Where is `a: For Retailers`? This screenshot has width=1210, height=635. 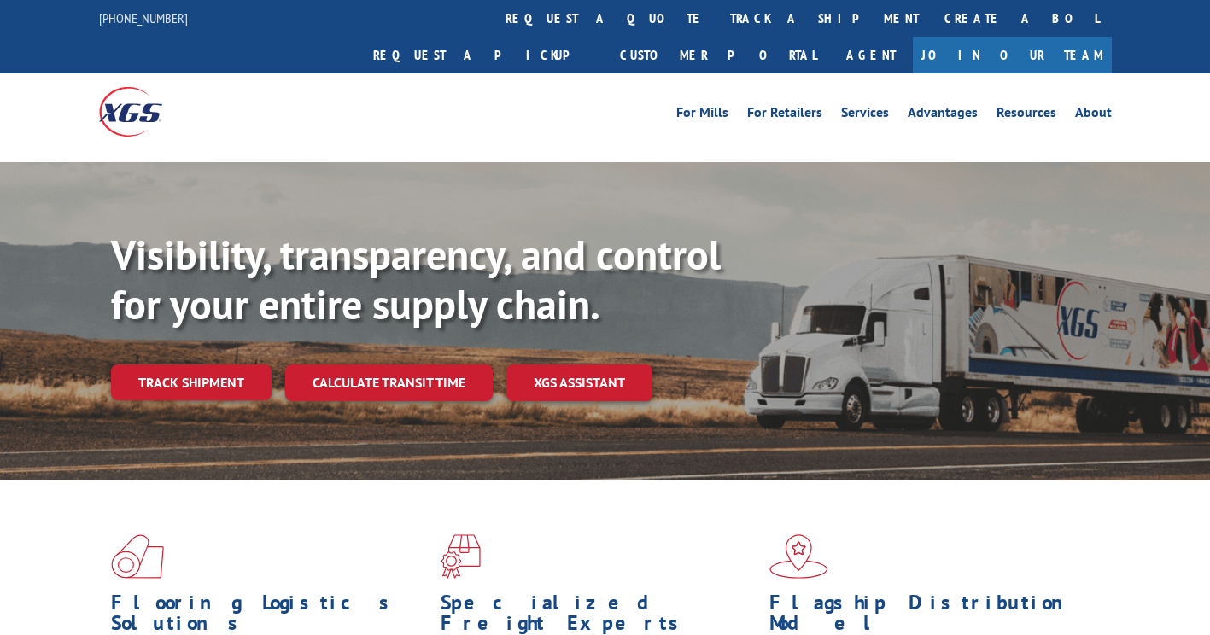 a: For Retailers is located at coordinates (784, 115).